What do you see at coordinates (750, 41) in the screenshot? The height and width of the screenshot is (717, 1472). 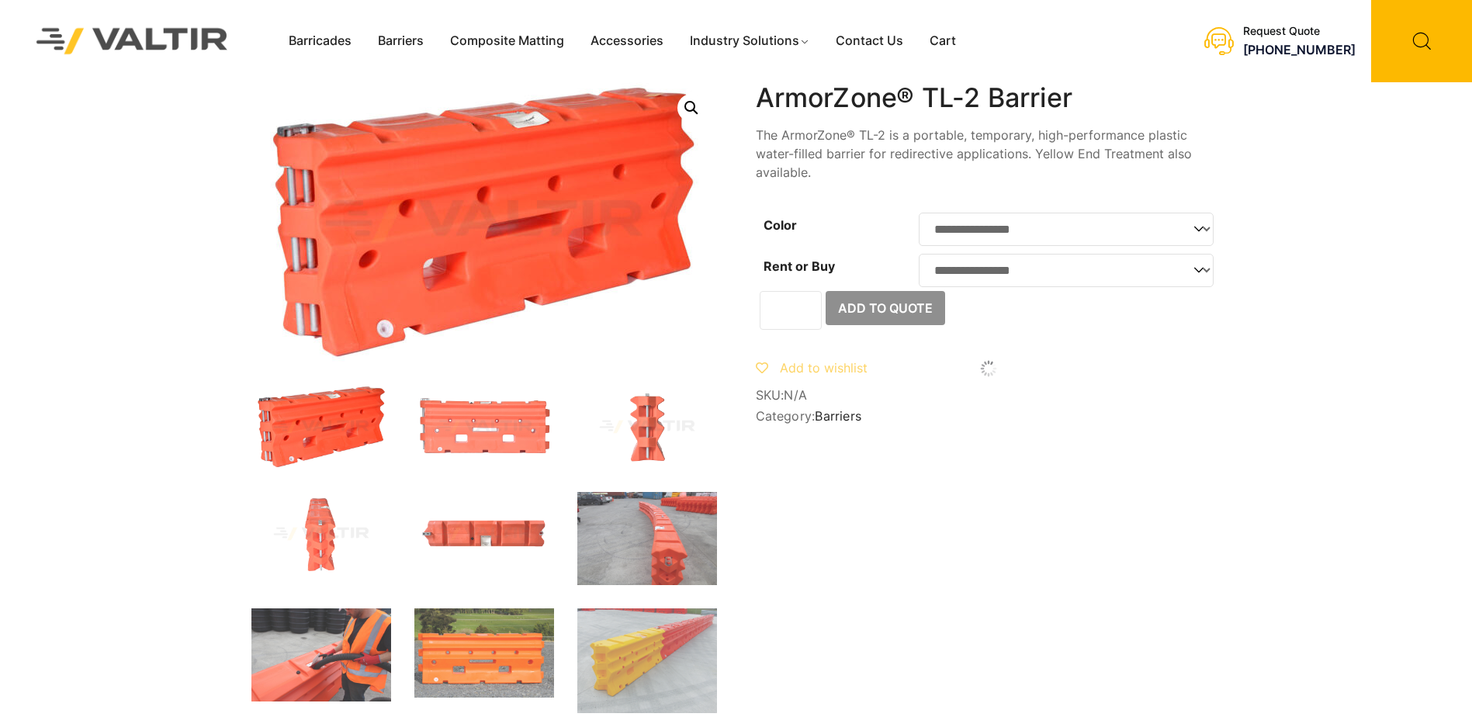 I see `a: Industry Solutions` at bounding box center [750, 41].